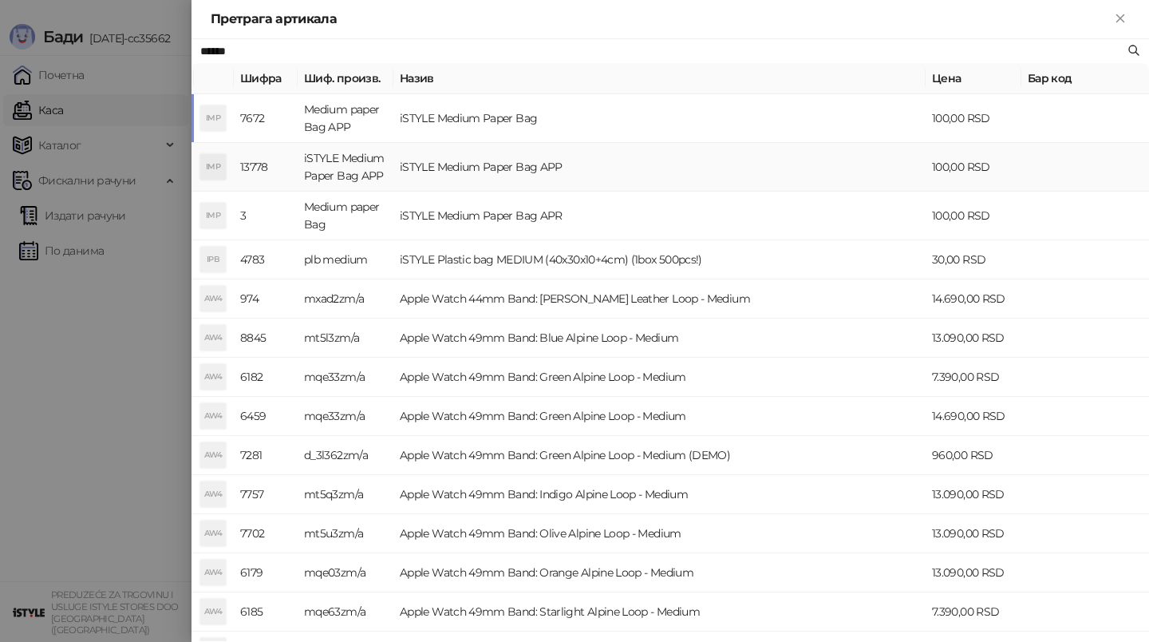 This screenshot has width=1149, height=642. What do you see at coordinates (266, 572) in the screenshot?
I see `td: 6179` at bounding box center [266, 572].